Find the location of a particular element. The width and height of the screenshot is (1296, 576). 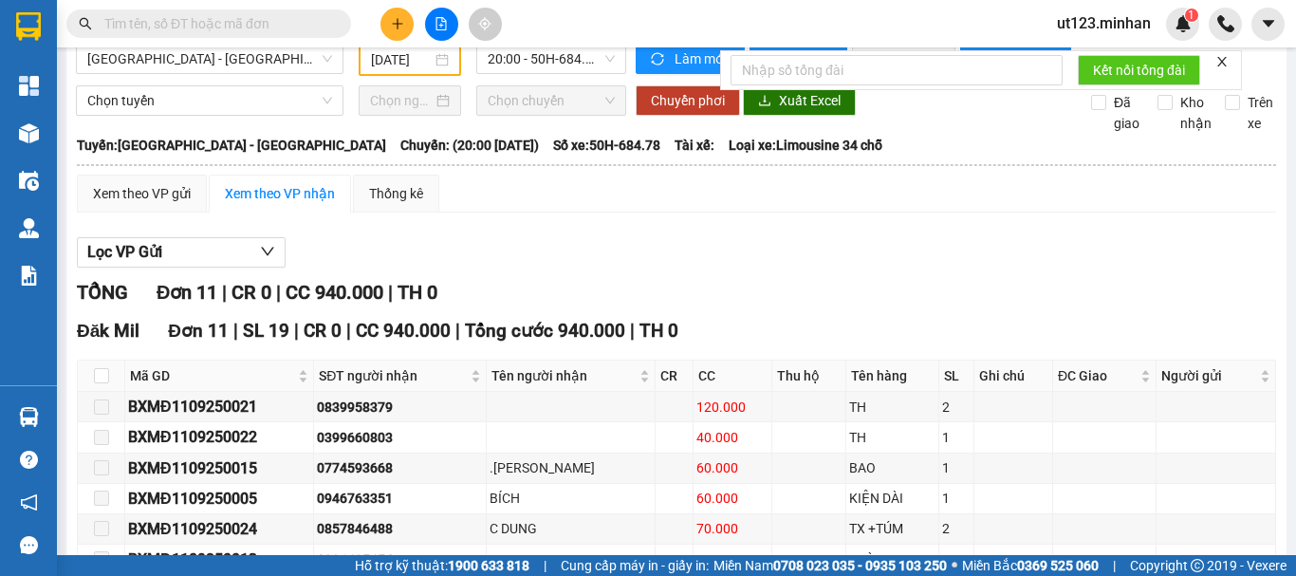

div: KIỆN DÀI is located at coordinates (892, 498).